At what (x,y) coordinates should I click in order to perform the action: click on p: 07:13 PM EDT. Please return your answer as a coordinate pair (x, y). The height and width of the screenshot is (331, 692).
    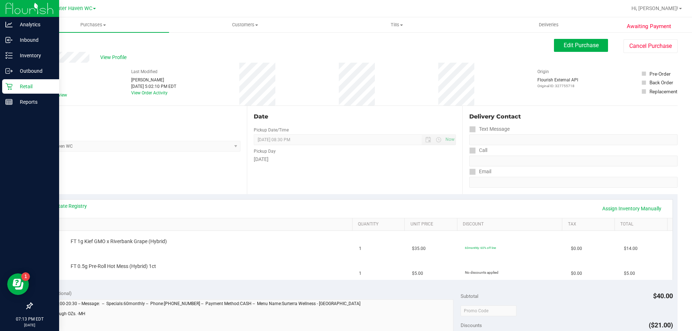
    Looking at the image, I should click on (30, 319).